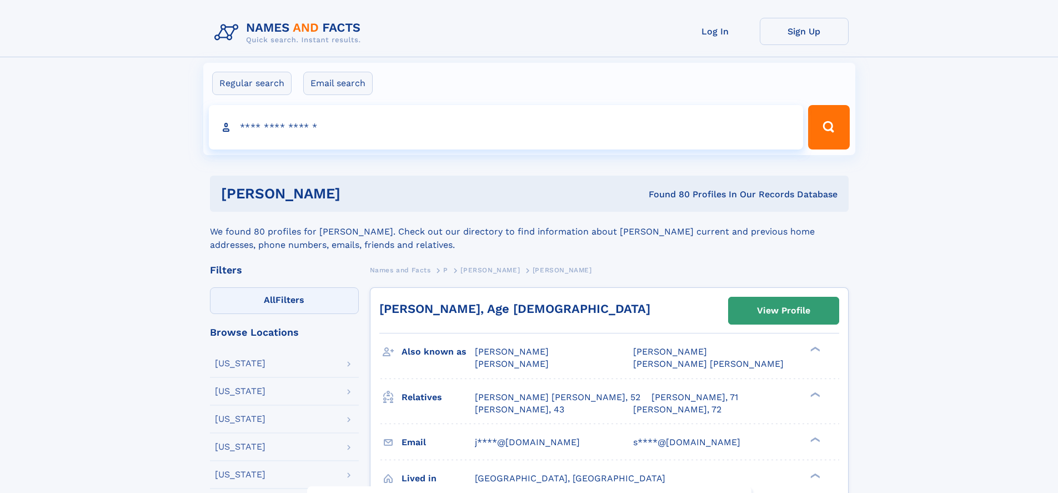 This screenshot has width=1058, height=493. What do you see at coordinates (438, 351) in the screenshot?
I see `h3: Also known as` at bounding box center [438, 351].